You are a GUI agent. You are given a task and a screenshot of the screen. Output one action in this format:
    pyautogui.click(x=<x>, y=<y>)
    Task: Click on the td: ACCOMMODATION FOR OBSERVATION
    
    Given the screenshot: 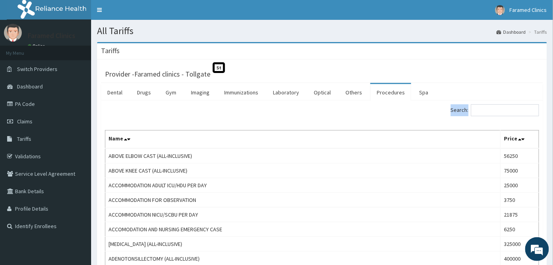 What is the action you would take?
    pyautogui.click(x=303, y=200)
    